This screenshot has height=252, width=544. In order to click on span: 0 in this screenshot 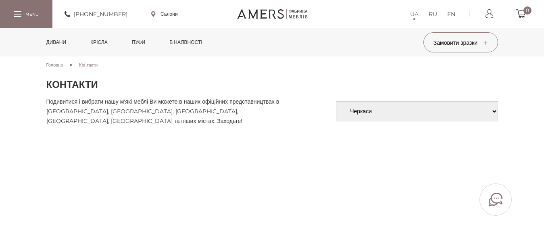, I will do `click(528, 10)`.